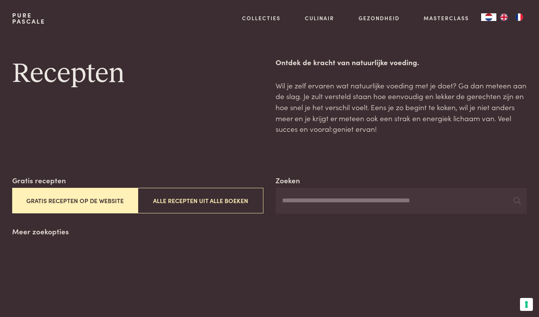  Describe the element at coordinates (489, 17) in the screenshot. I see `a: NL` at that location.